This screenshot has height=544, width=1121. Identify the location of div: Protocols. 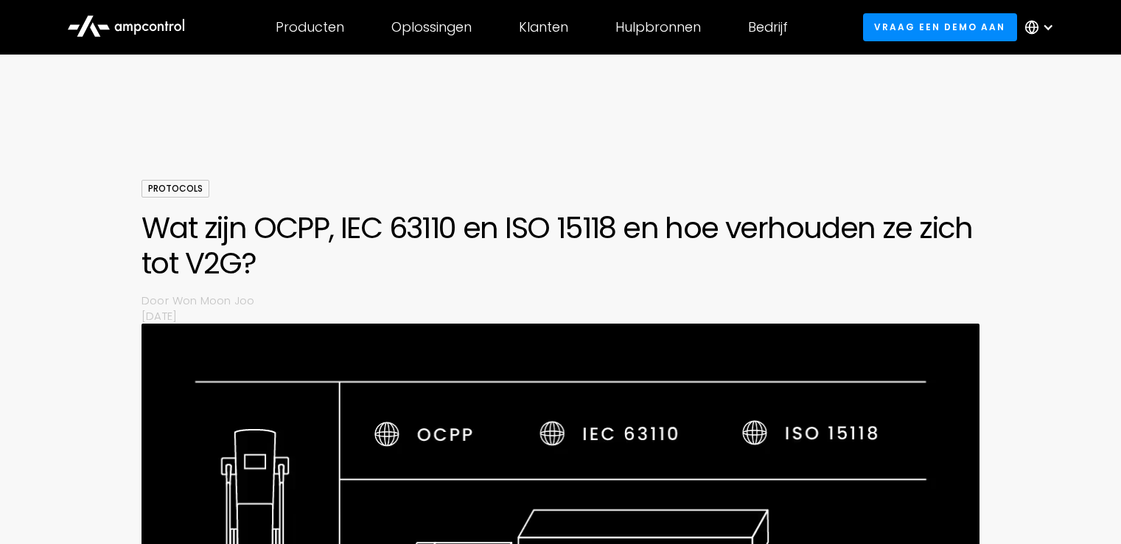
(175, 189).